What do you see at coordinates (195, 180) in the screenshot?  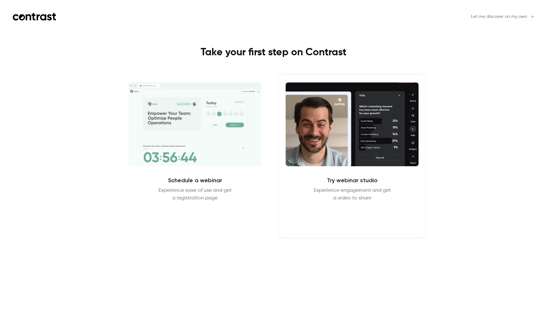 I see `h2: Schedule a webinar` at bounding box center [195, 180].